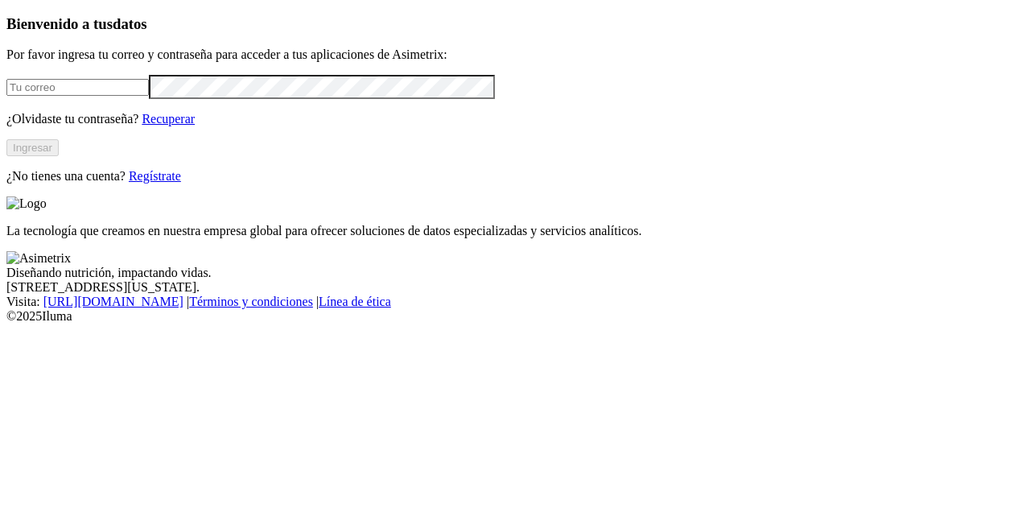 This screenshot has height=508, width=1030. What do you see at coordinates (355, 301) in the screenshot?
I see `a: Línea de ética` at bounding box center [355, 301].